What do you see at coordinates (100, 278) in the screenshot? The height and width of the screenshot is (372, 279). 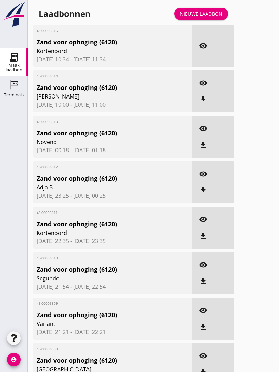 I see `span: Segundo` at bounding box center [100, 278].